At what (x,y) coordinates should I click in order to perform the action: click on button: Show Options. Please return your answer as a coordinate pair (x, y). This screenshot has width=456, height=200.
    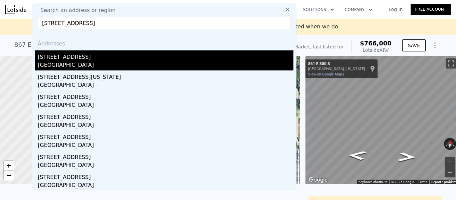
    Looking at the image, I should click on (435, 45).